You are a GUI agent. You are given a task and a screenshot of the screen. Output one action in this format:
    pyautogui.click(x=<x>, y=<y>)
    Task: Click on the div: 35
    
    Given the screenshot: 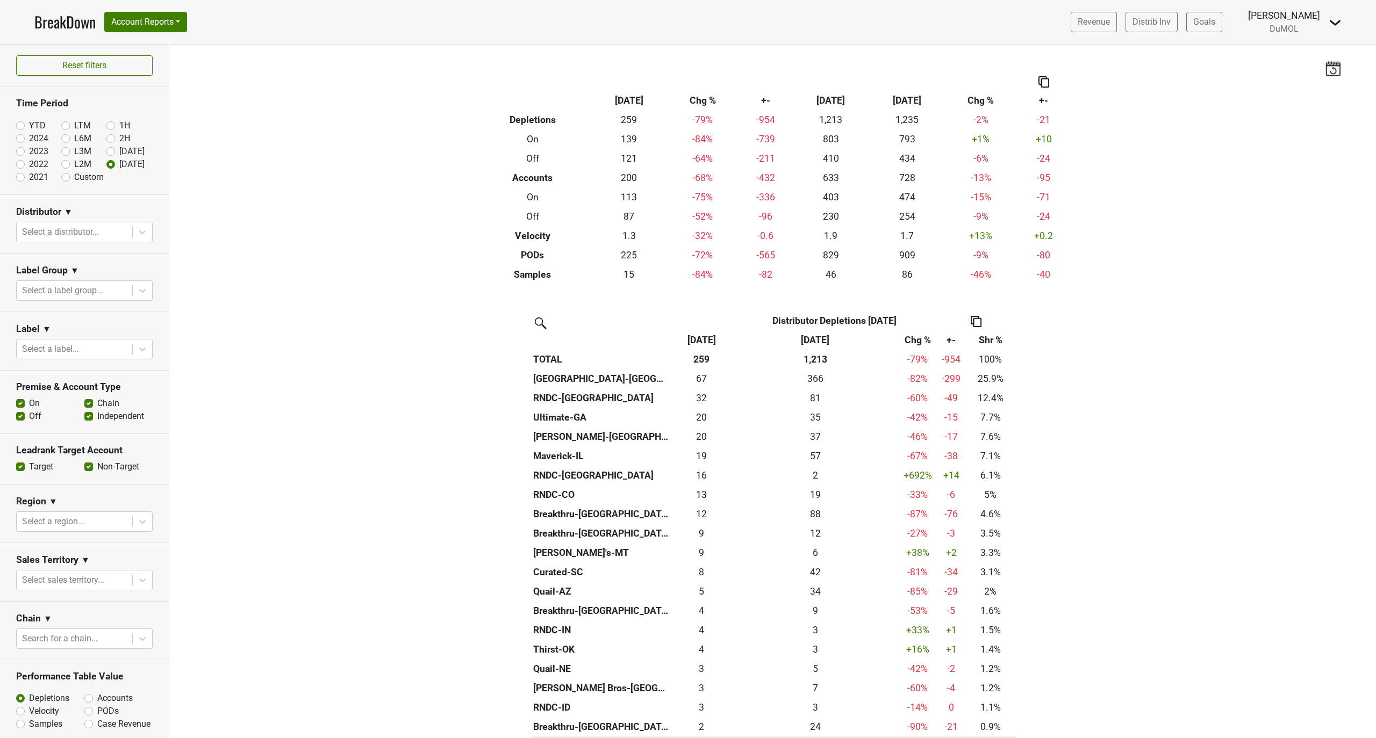 What is the action you would take?
    pyautogui.click(x=815, y=418)
    